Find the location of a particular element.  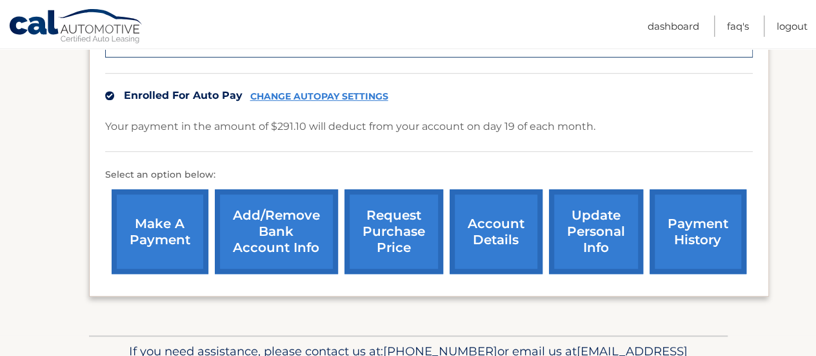

a: make a payment is located at coordinates (160, 231).